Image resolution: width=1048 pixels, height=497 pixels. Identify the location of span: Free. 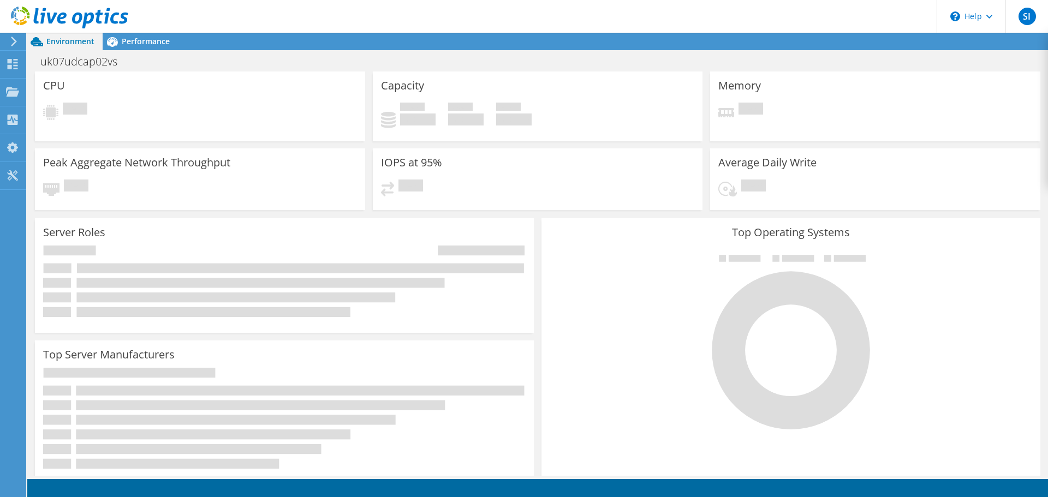
(460, 108).